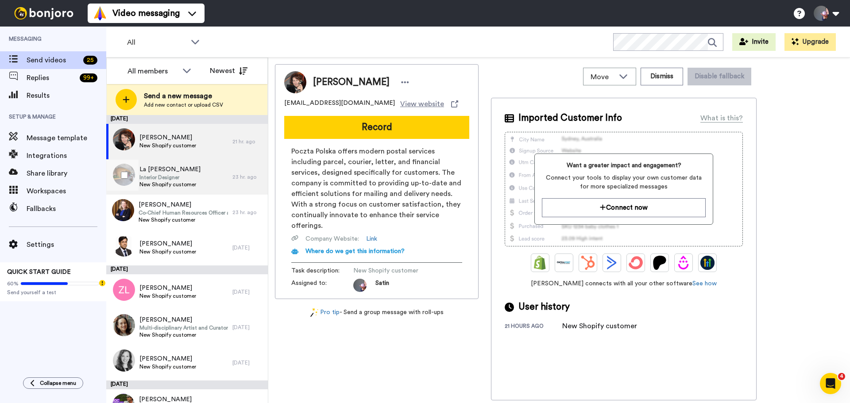 Image resolution: width=850 pixels, height=403 pixels. What do you see at coordinates (603, 77) in the screenshot?
I see `span: Move` at bounding box center [603, 77].